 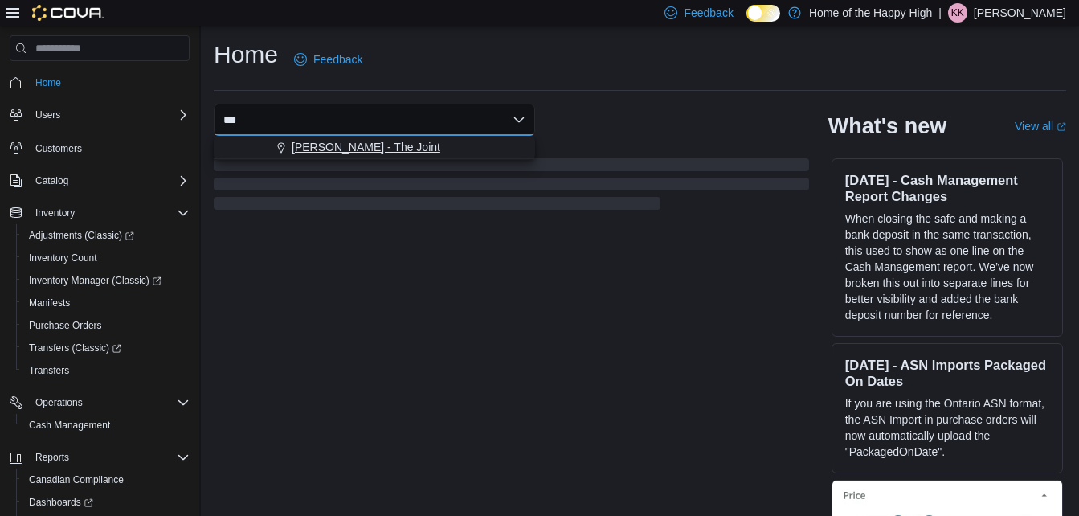 What do you see at coordinates (76, 480) in the screenshot?
I see `a: Canadian Compliance` at bounding box center [76, 480].